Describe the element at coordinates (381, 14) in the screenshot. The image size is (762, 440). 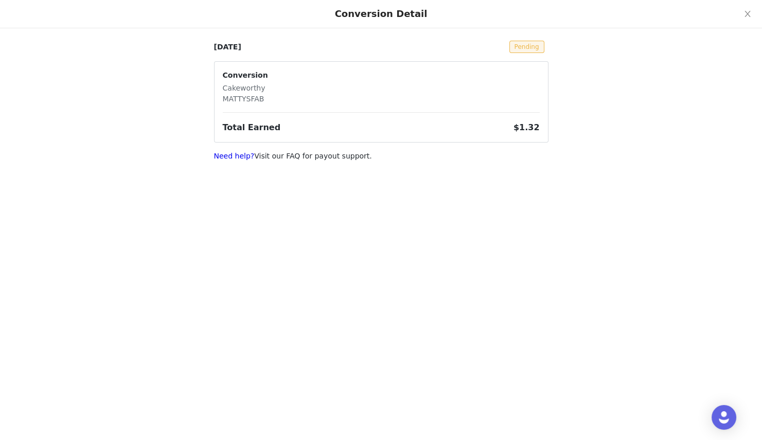
I see `div: Conversion Detail` at that location.